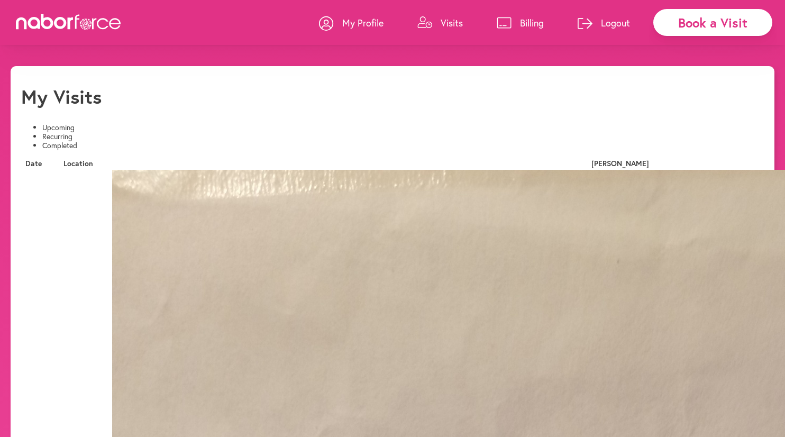 This screenshot has height=437, width=785. Describe the element at coordinates (452, 23) in the screenshot. I see `p: Visits` at that location.